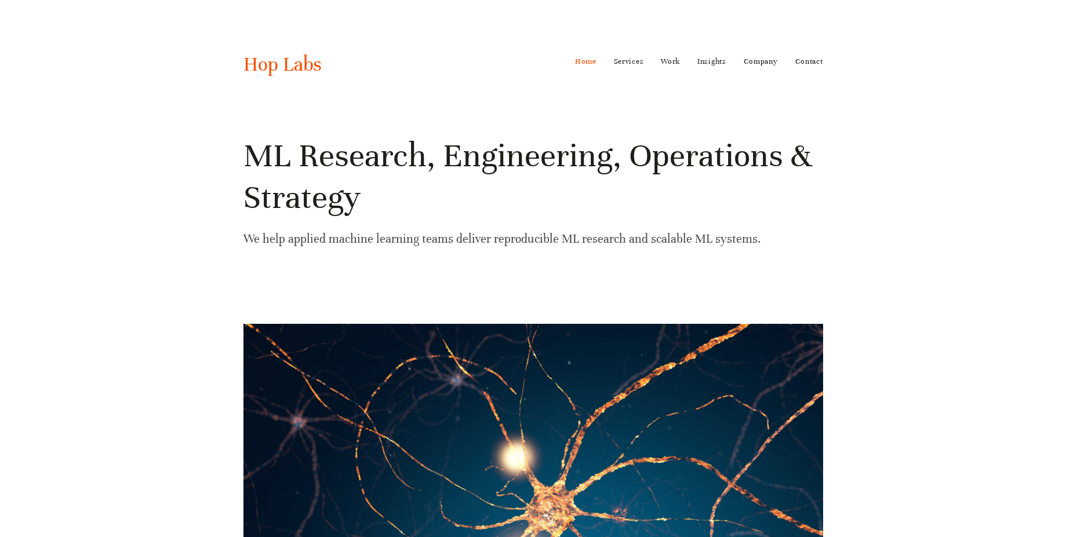 The image size is (1066, 537). Describe the element at coordinates (761, 61) in the screenshot. I see `a: Company` at that location.